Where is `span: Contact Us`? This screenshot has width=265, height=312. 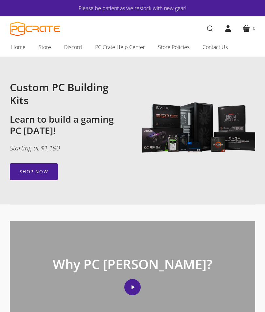
span: Contact Us is located at coordinates (215, 47).